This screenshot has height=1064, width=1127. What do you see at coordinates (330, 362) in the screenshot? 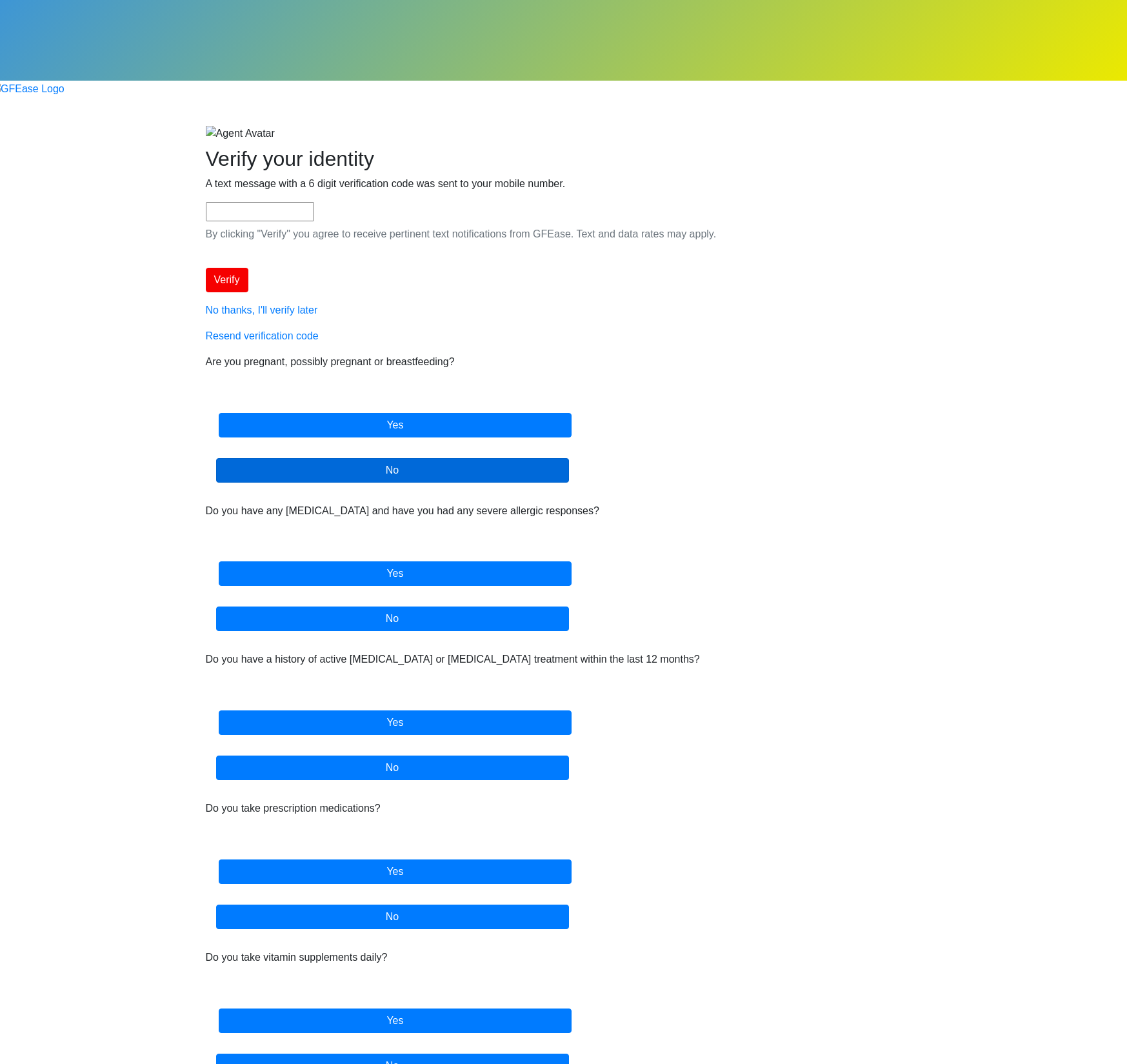
I see `label: Are you pregnant, possibly pregnant or breastfeeding?` at bounding box center [330, 362].